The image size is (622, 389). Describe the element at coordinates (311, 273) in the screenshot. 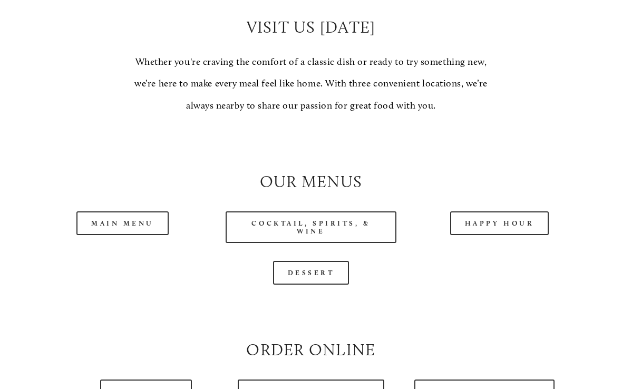

I see `a: Dessert` at that location.